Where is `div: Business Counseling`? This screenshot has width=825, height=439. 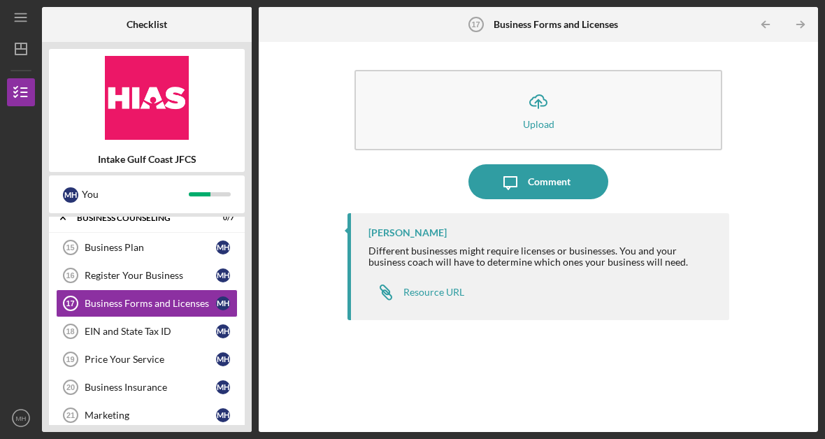 div: Business Counseling is located at coordinates (138, 218).